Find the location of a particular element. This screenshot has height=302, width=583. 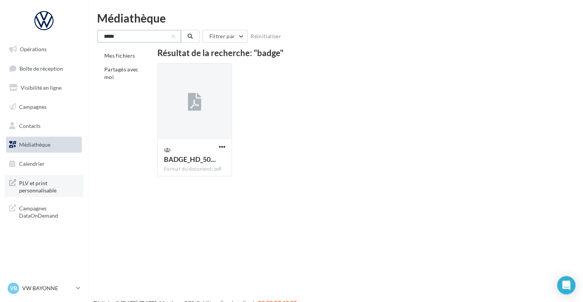

span: Contacts is located at coordinates (30, 125).